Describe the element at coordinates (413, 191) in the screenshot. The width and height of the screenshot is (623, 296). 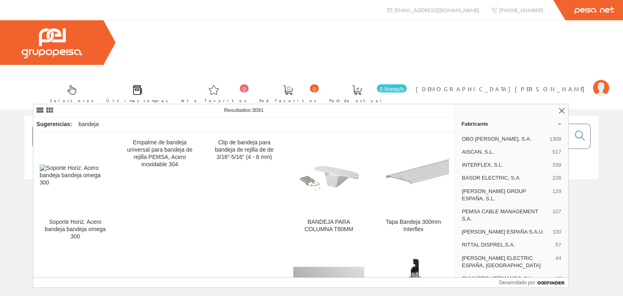
I see `a: Tapa Bandeja 300mm Interflex Tapa Bandeja 300mm Interflex` at that location.